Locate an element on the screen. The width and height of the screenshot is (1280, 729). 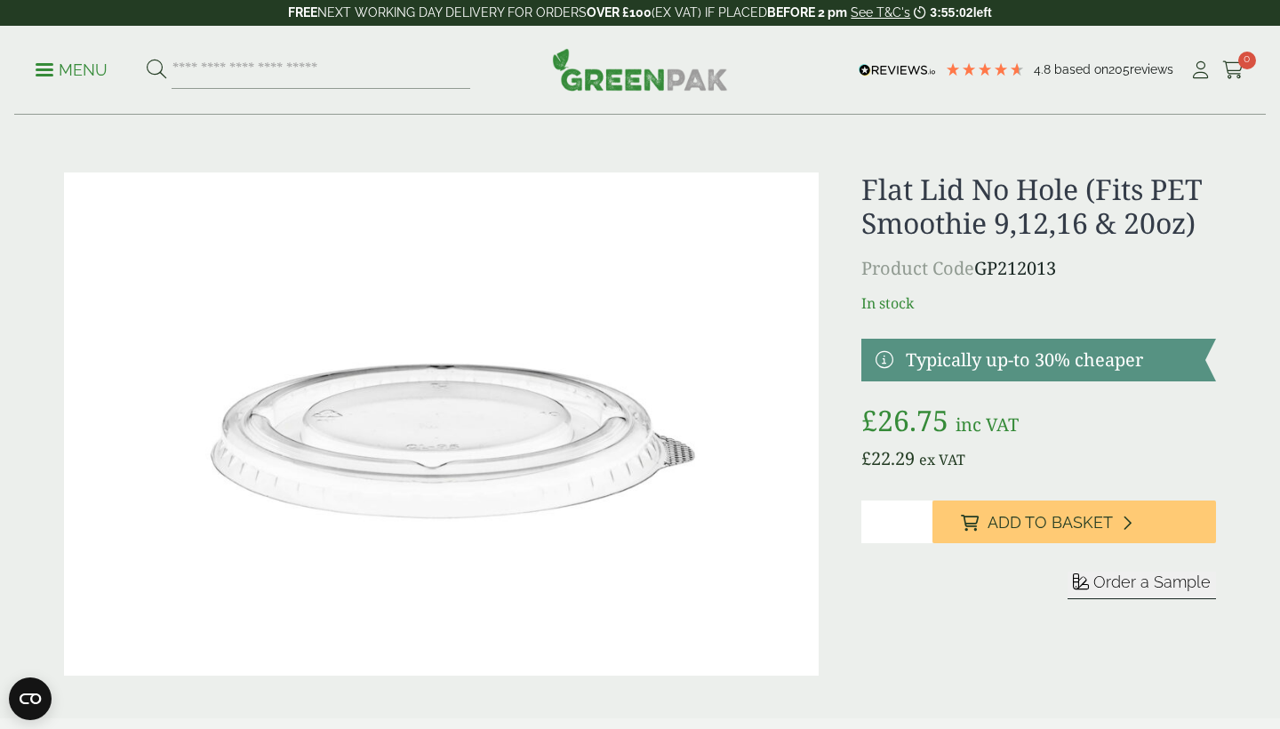
span: Order a Sample is located at coordinates (1152, 581).